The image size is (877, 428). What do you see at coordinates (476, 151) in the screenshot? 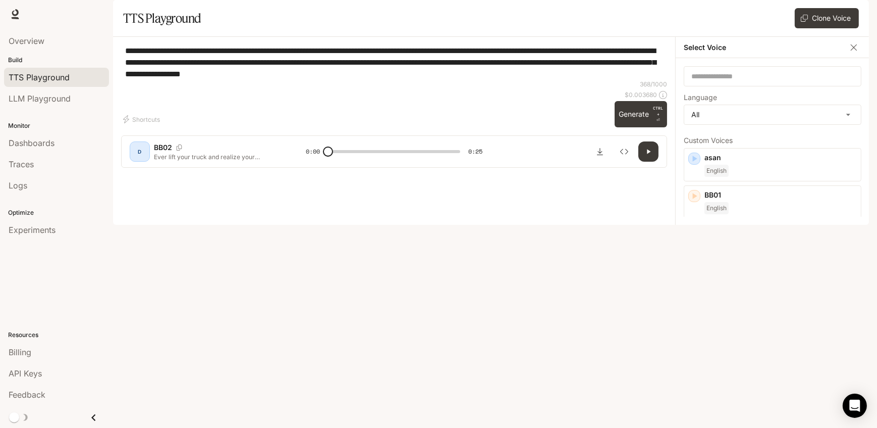
I see `span: 0:25` at bounding box center [476, 151].